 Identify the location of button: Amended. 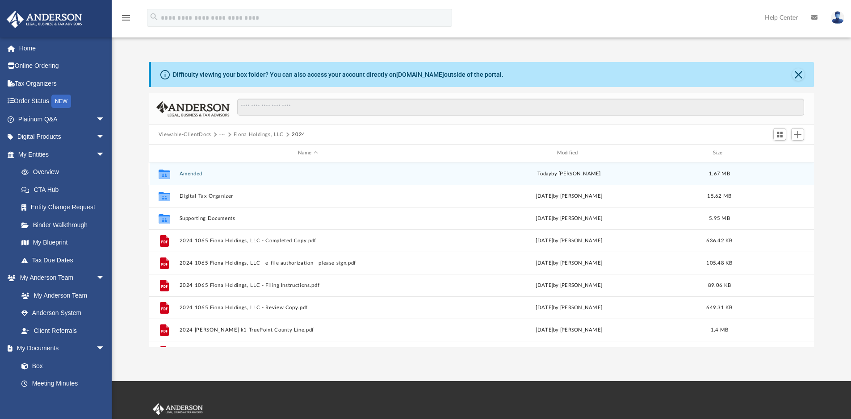
(308, 174).